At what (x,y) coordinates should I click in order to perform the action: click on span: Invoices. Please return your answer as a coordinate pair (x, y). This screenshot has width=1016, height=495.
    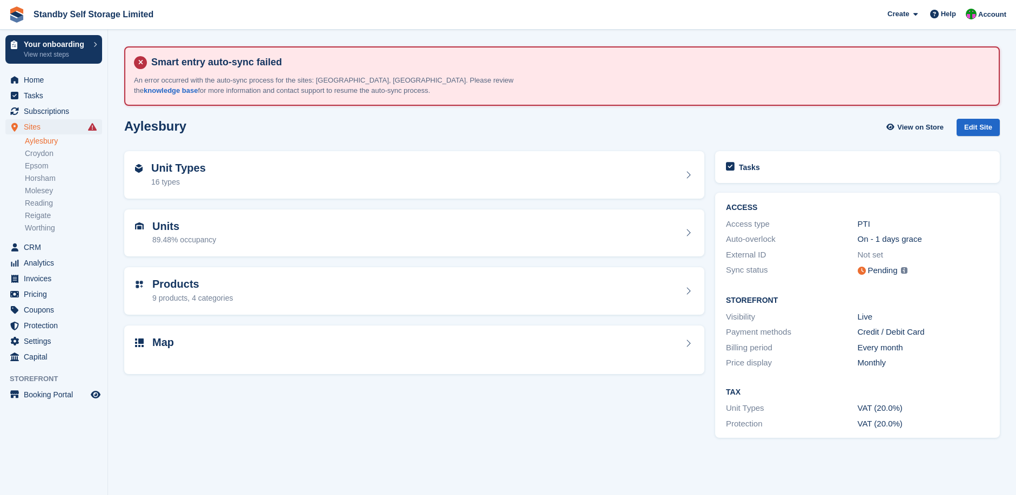
    Looking at the image, I should click on (56, 279).